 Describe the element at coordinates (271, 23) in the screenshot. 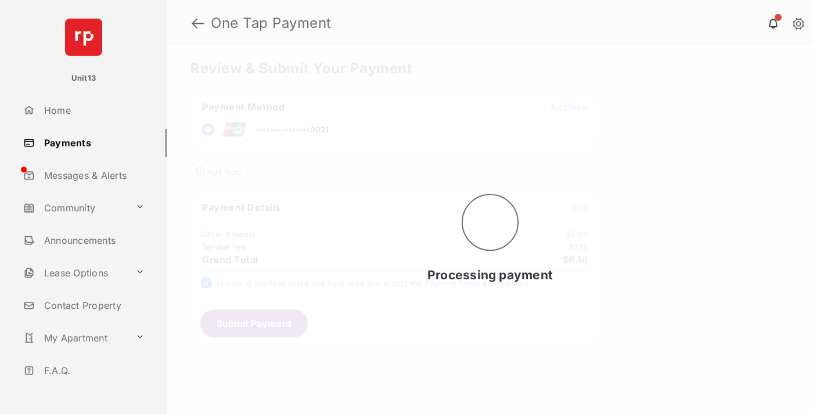

I see `strong: One Tap Payment` at that location.